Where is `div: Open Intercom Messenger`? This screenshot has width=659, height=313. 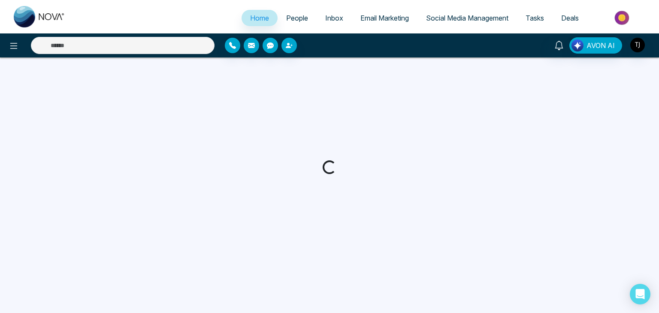
div: Open Intercom Messenger is located at coordinates (640, 294).